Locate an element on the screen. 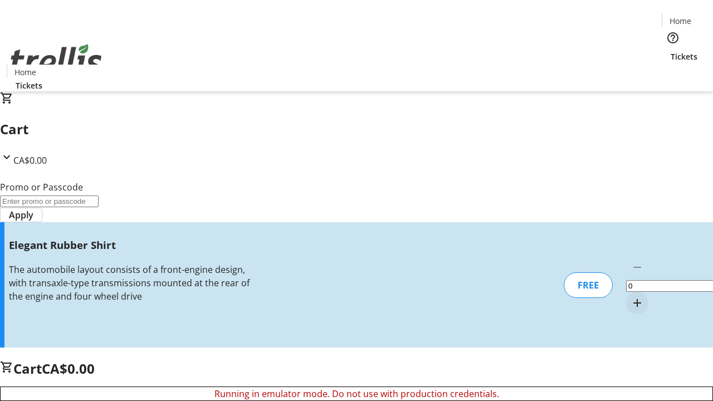 This screenshot has height=401, width=713. span: Apply is located at coordinates (21, 215).